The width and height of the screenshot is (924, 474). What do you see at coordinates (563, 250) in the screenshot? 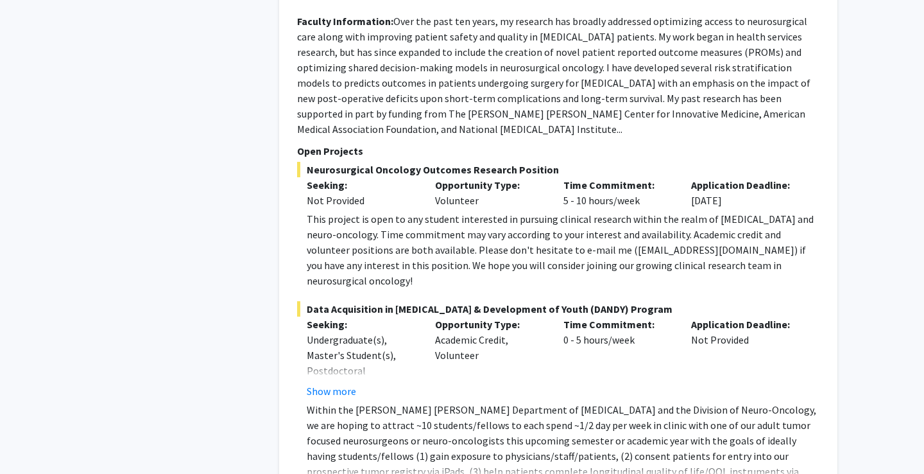
I see `div: This project is open to any student interested in pursuing clinical research within the realm of ...` at bounding box center [563, 250].